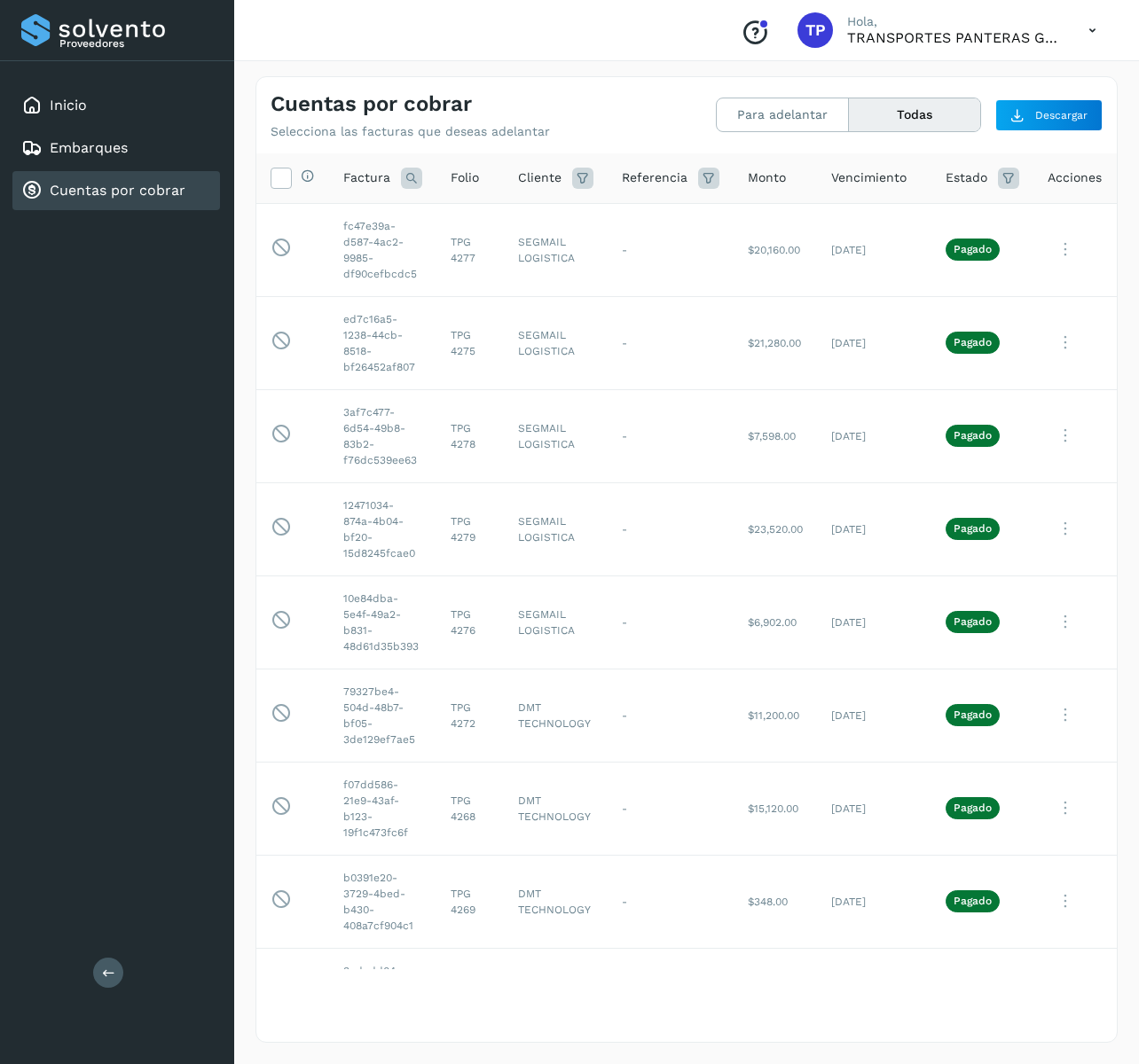  I want to click on td: TPG 4277, so click(470, 249).